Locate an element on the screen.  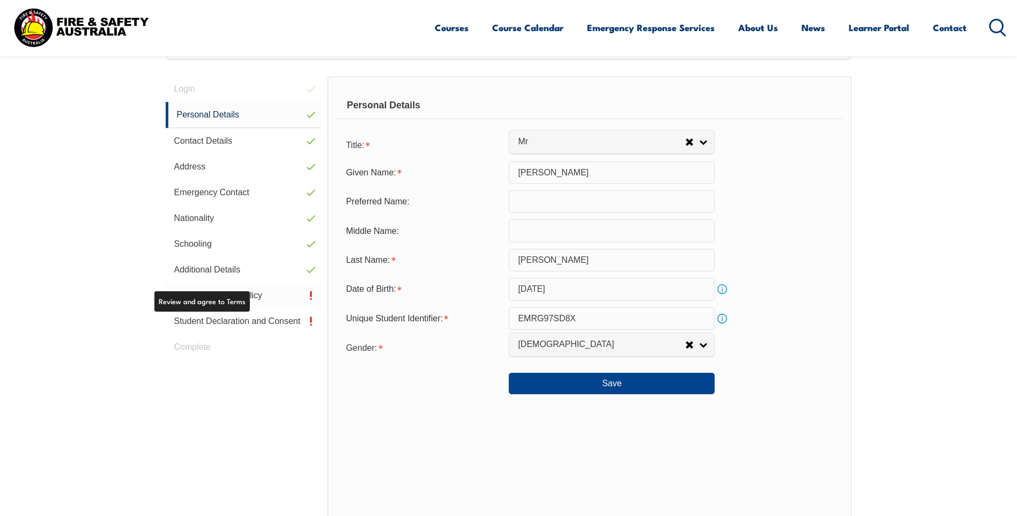
div: Middle Name: is located at coordinates (423, 230).